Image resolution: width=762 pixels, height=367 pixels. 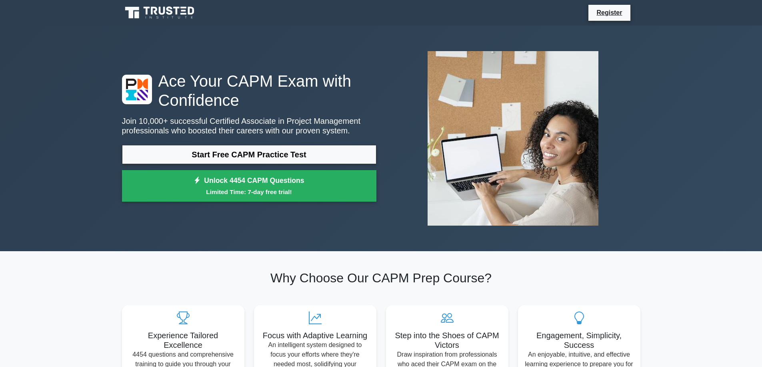 What do you see at coordinates (609, 12) in the screenshot?
I see `a: Register` at bounding box center [609, 12].